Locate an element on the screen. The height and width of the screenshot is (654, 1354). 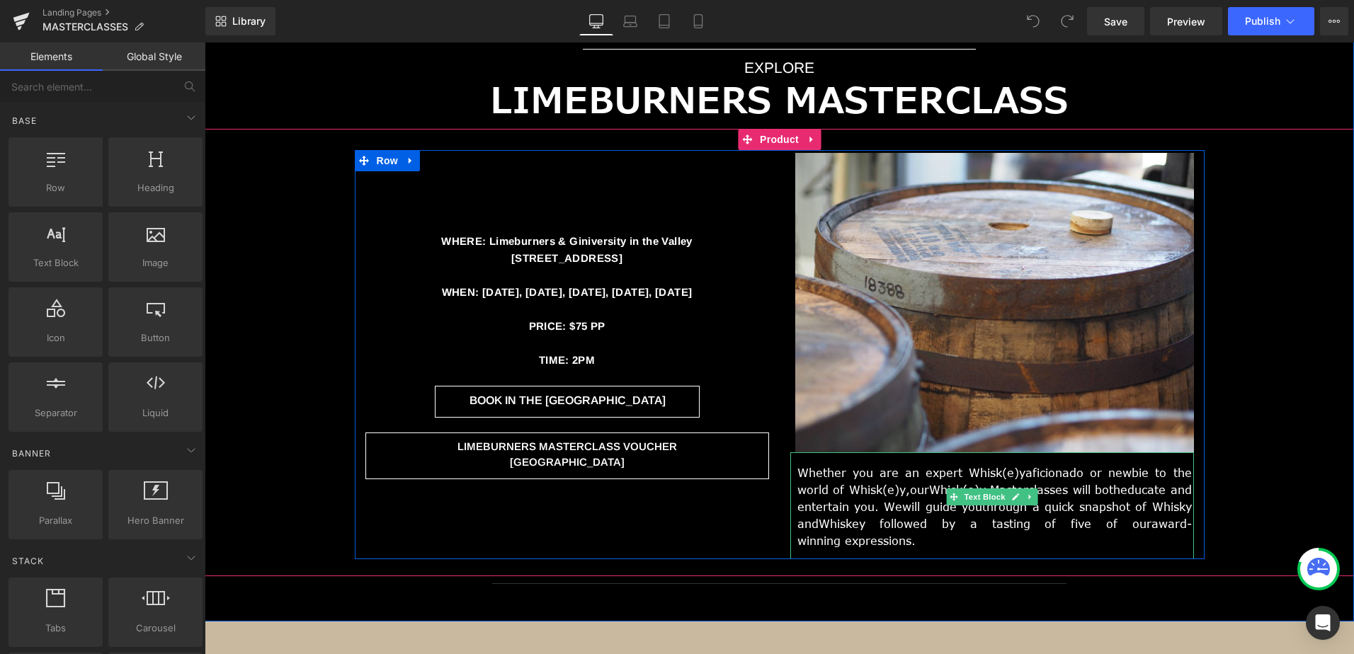
span: educate and entertain you. We is located at coordinates (790, 456).